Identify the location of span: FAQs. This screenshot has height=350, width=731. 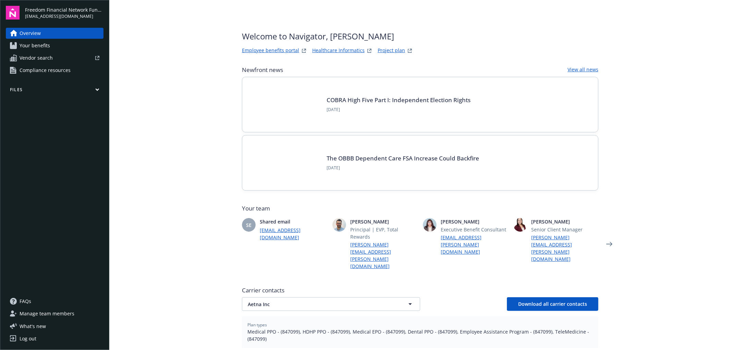
(25, 301).